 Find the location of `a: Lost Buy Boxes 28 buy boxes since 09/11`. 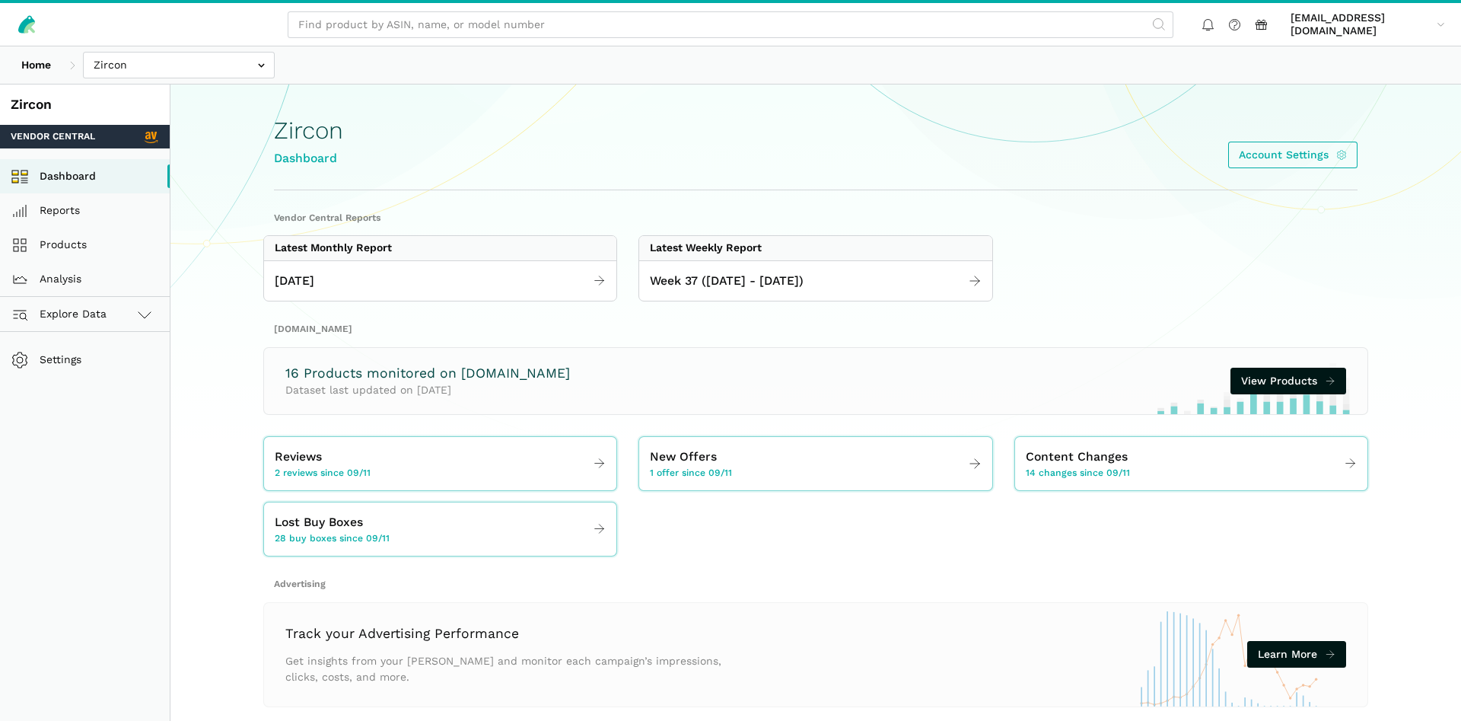

a: Lost Buy Boxes 28 buy boxes since 09/11 is located at coordinates (440, 529).